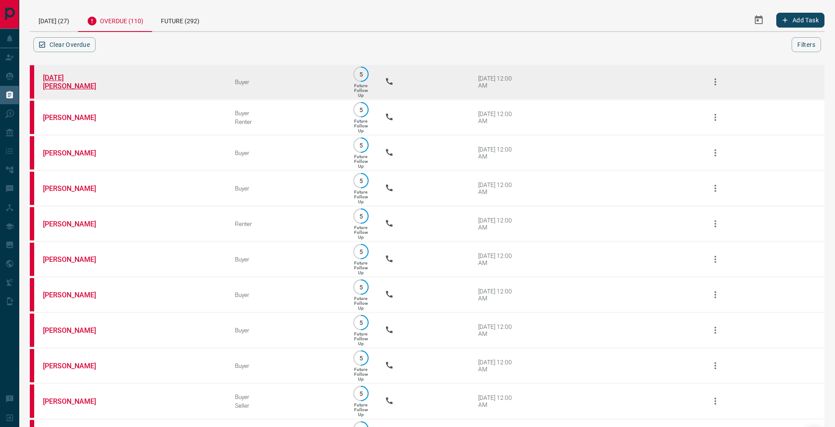 The width and height of the screenshot is (835, 427). Describe the element at coordinates (115, 20) in the screenshot. I see `div: Overdue (110)` at that location.